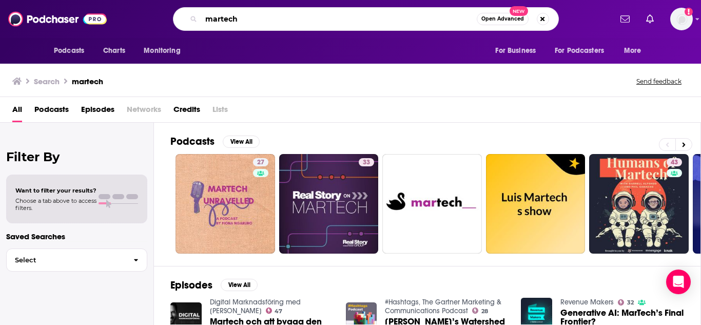 The width and height of the screenshot is (701, 325). What do you see at coordinates (187, 111) in the screenshot?
I see `a: Credits` at bounding box center [187, 111].